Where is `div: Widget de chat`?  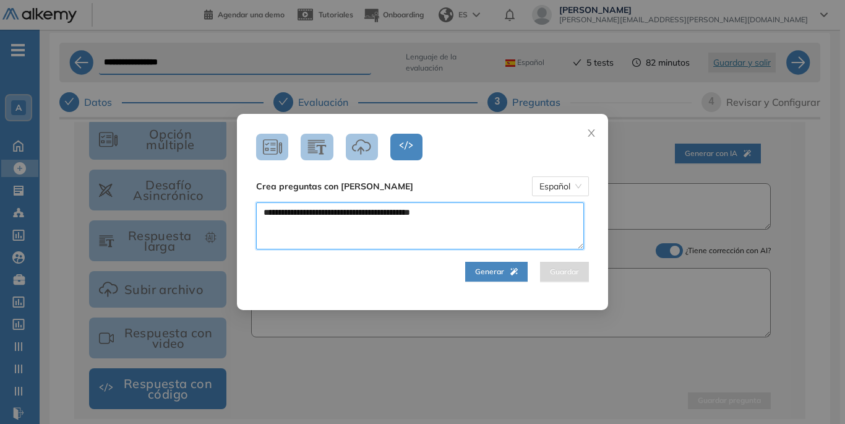 div: Widget de chat is located at coordinates (814, 394).